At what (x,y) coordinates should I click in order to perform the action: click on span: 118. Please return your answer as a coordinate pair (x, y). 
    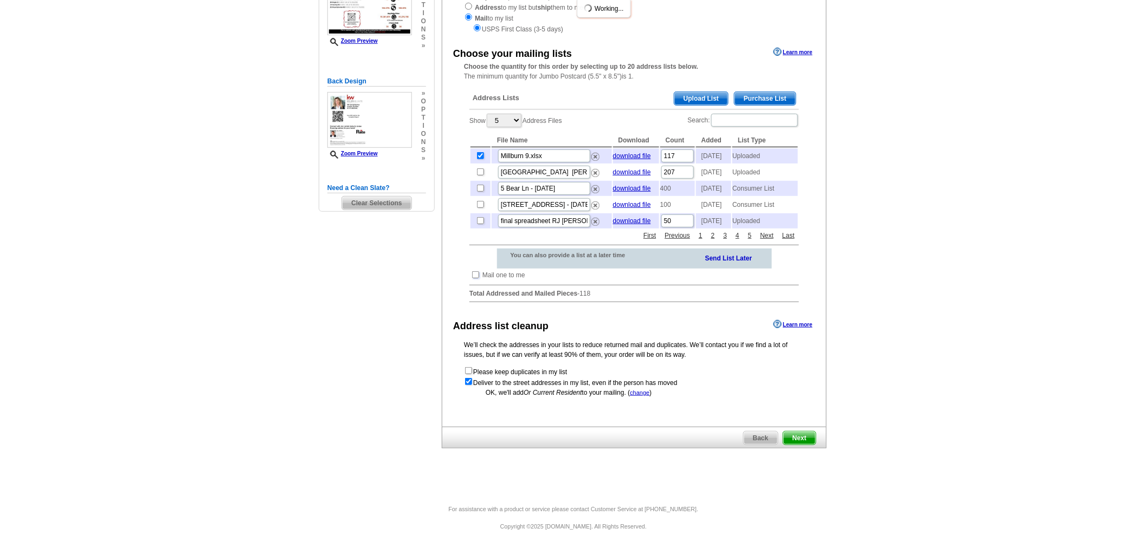
    Looking at the image, I should click on (585, 294).